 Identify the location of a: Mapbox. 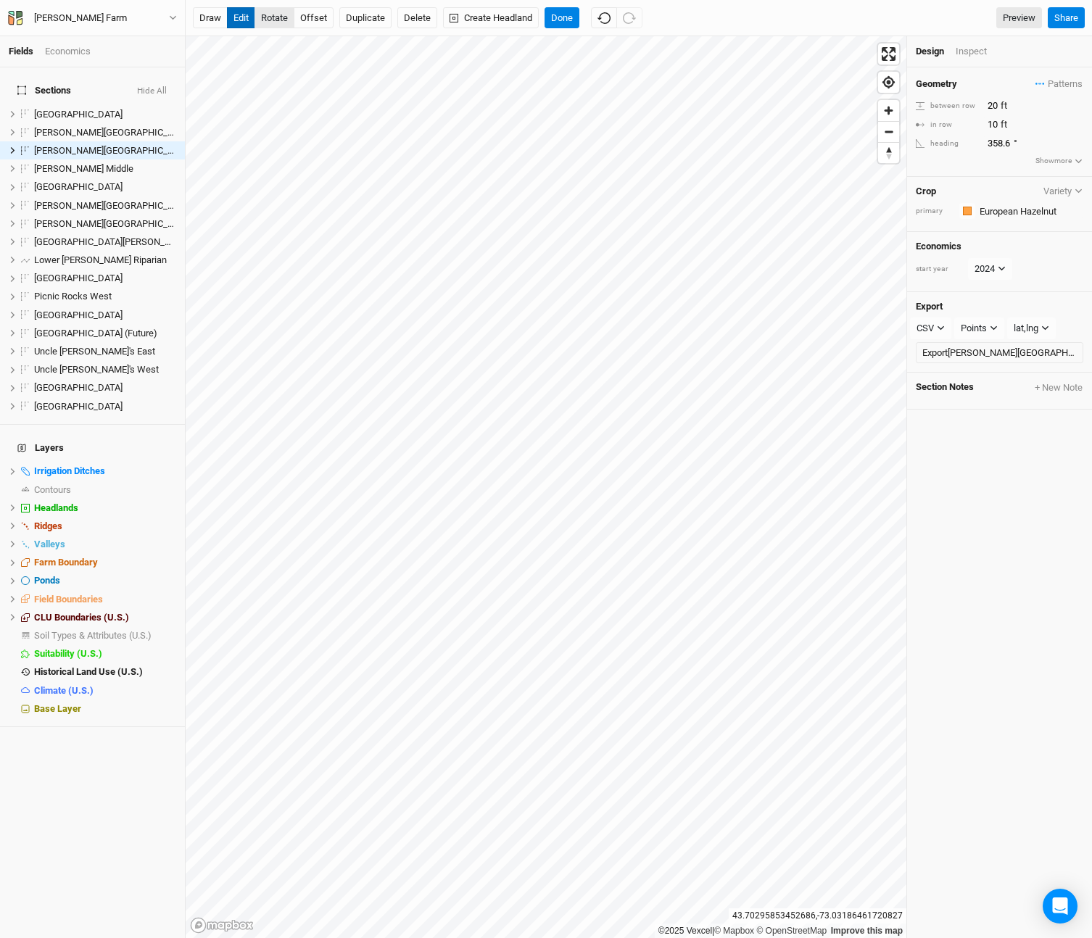
(734, 931).